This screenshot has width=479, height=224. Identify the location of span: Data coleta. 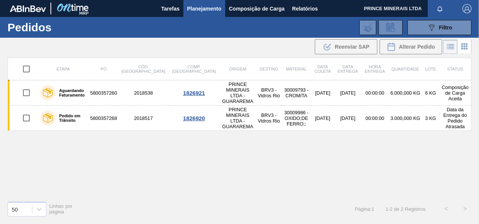
(323, 69).